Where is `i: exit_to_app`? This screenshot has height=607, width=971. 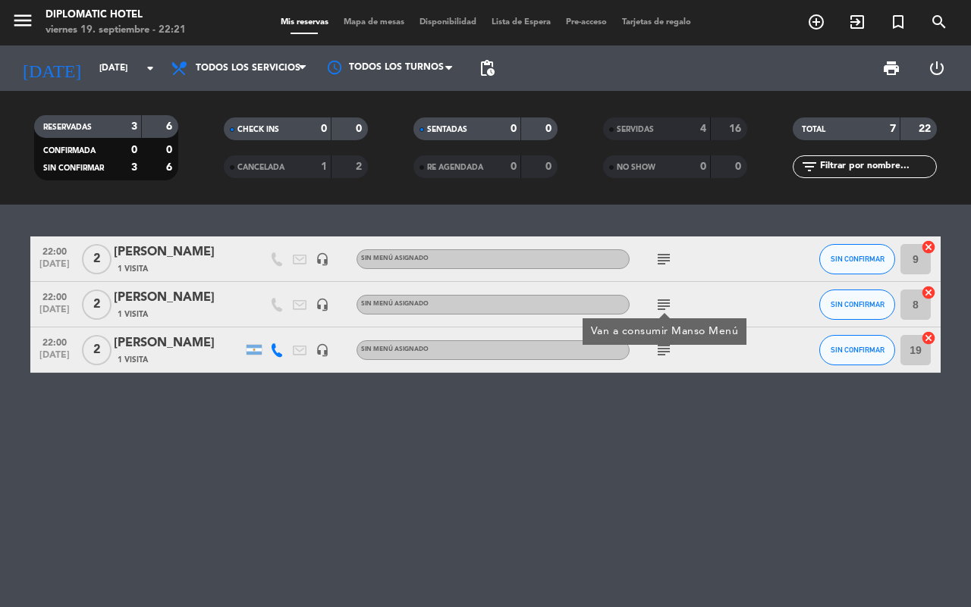
i: exit_to_app is located at coordinates (857, 22).